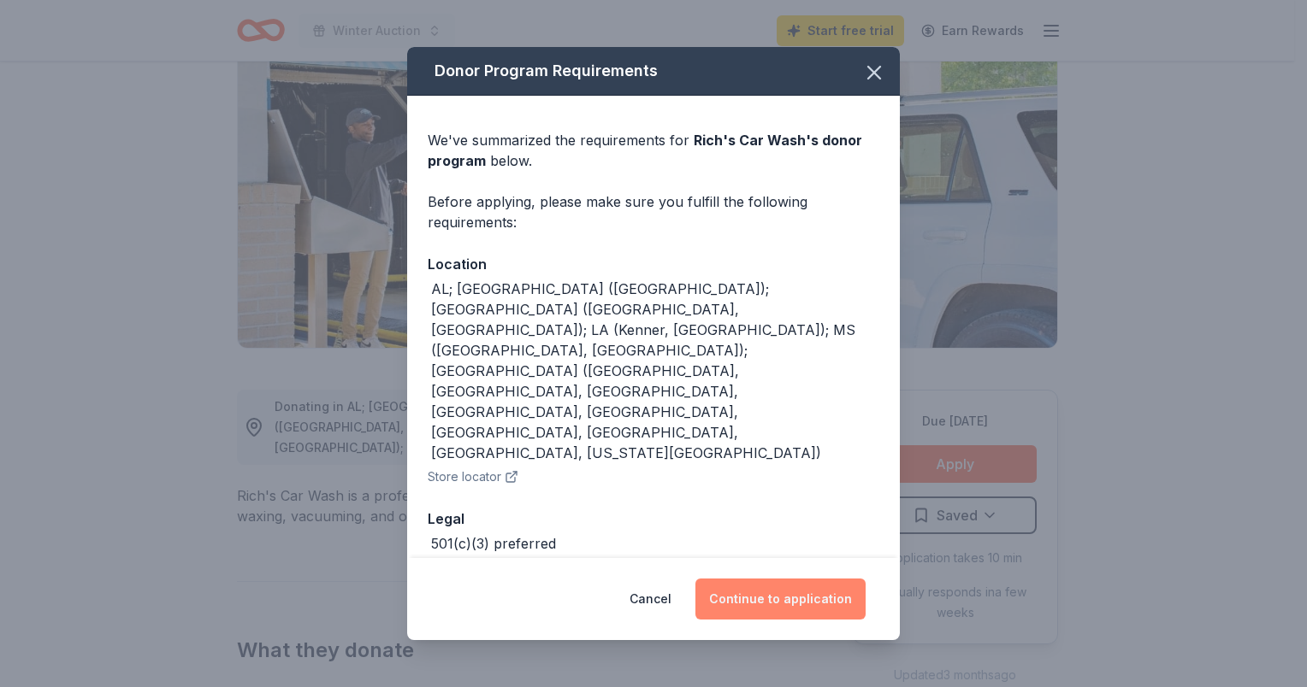  Describe the element at coordinates (473, 477) in the screenshot. I see `button: Store locator` at that location.